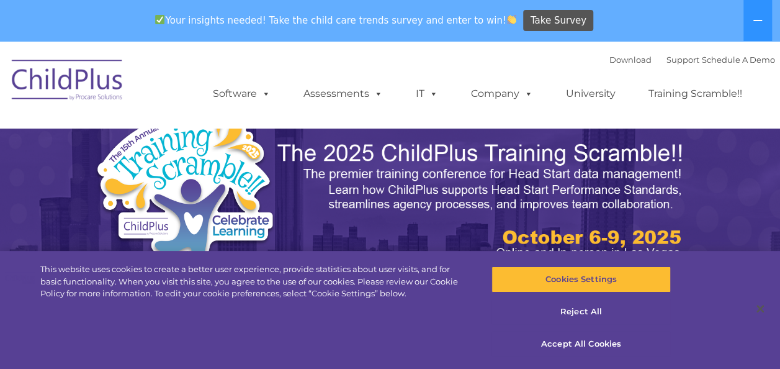 The image size is (780, 369). Describe the element at coordinates (581, 343) in the screenshot. I see `button: Accept All Cookies` at that location.